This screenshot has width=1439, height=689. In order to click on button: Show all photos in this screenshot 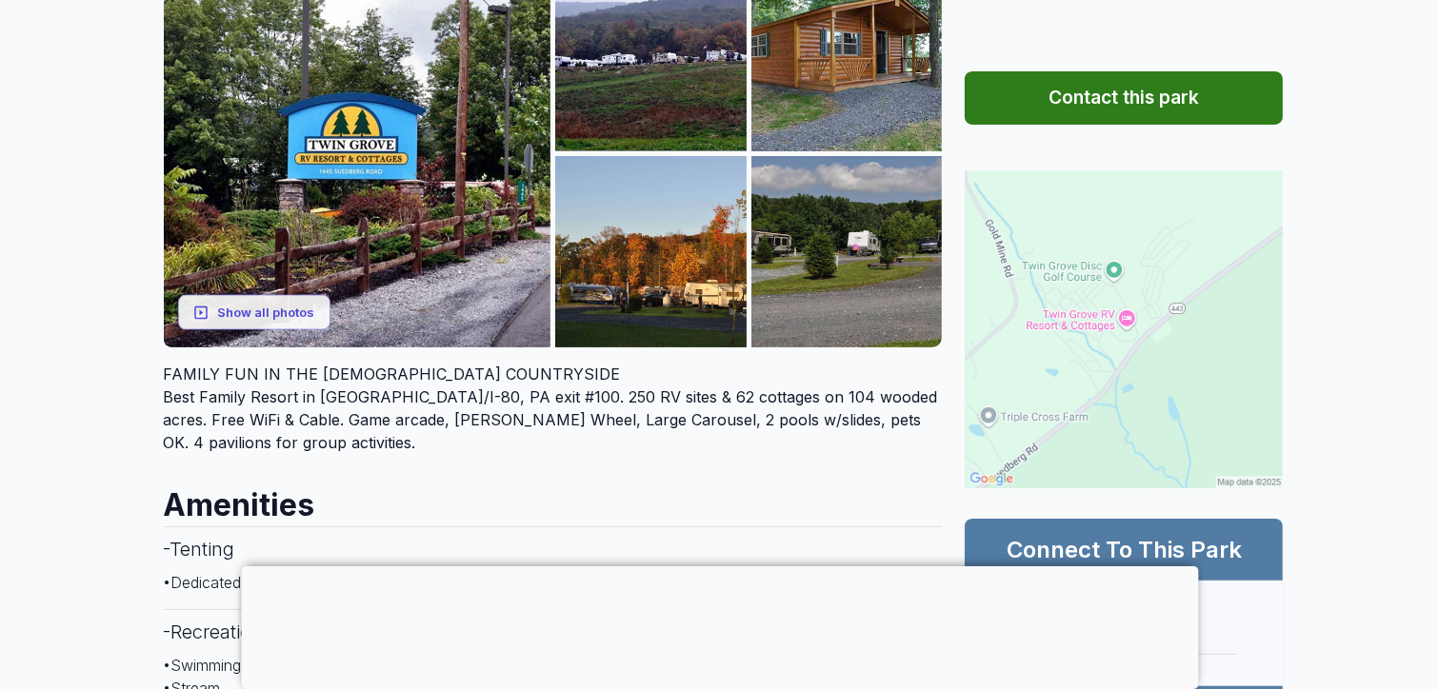, I will do `click(254, 312)`.